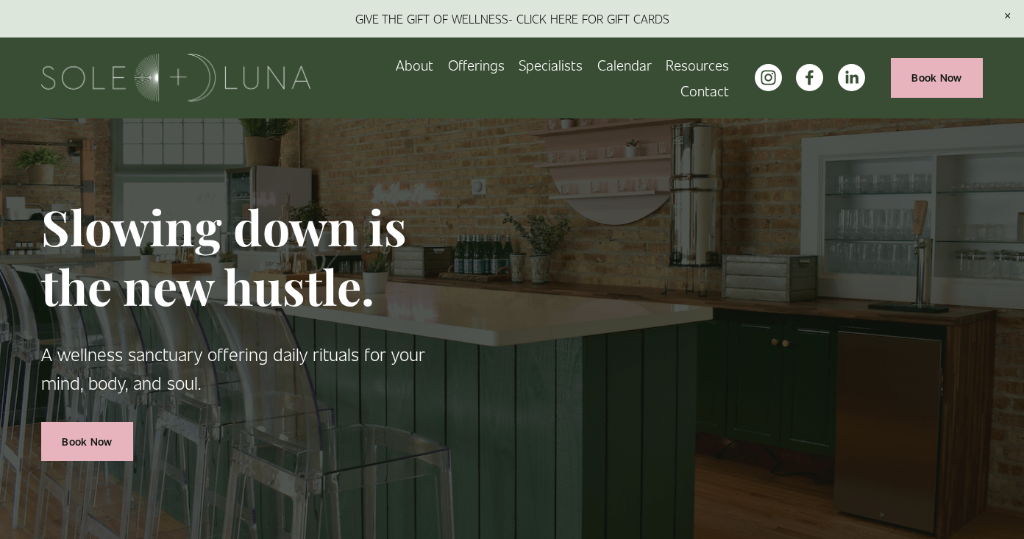  I want to click on span: Offerings, so click(476, 65).